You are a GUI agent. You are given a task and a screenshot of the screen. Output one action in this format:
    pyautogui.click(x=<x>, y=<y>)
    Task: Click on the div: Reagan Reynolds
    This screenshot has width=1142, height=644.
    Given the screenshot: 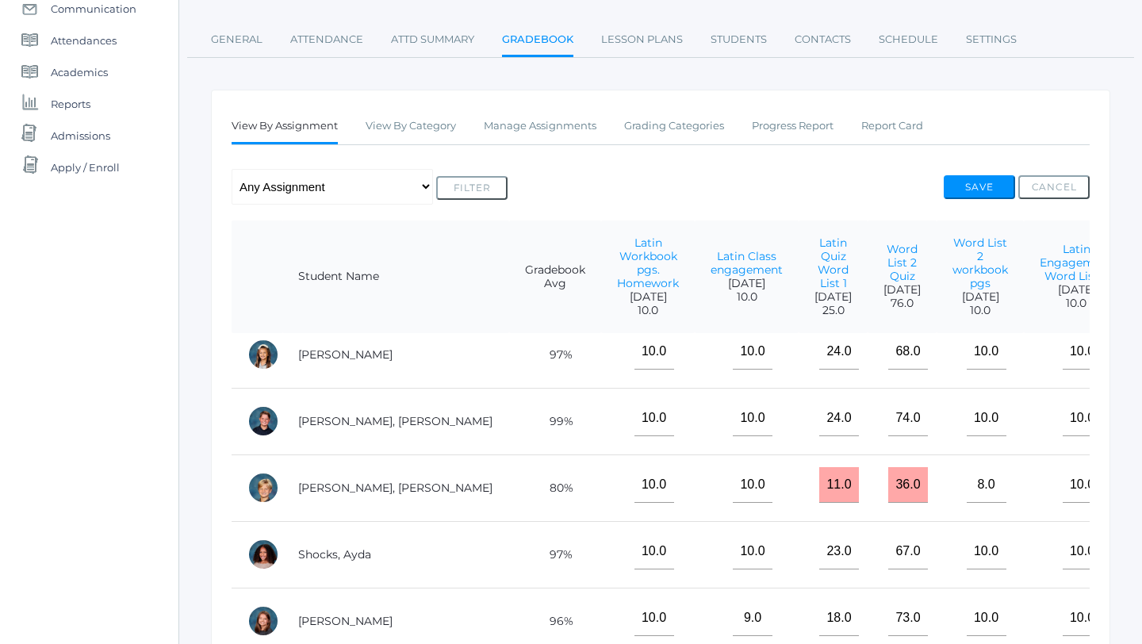 What is the action you would take?
    pyautogui.click(x=263, y=355)
    